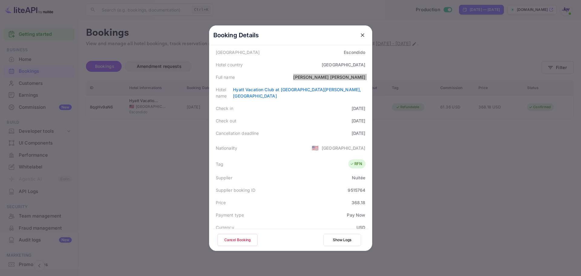 The height and width of the screenshot is (276, 581). Describe the element at coordinates (363, 35) in the screenshot. I see `button: close` at that location.